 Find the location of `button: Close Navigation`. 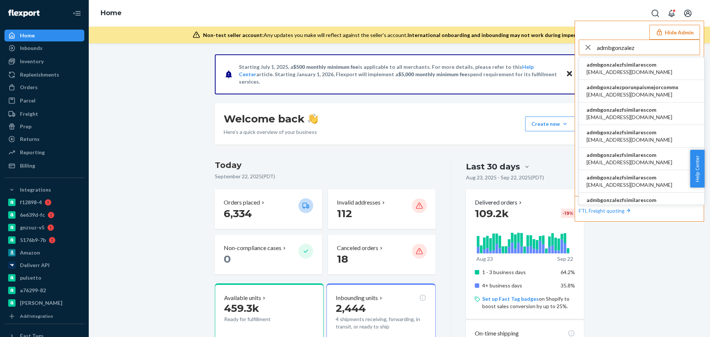

button: Close Navigation is located at coordinates (77, 13).